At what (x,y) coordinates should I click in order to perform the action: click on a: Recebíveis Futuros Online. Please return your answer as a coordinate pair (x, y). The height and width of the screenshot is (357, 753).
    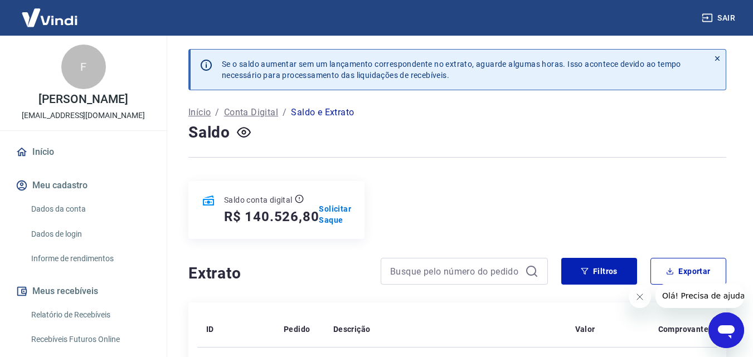
    Looking at the image, I should click on (90, 340).